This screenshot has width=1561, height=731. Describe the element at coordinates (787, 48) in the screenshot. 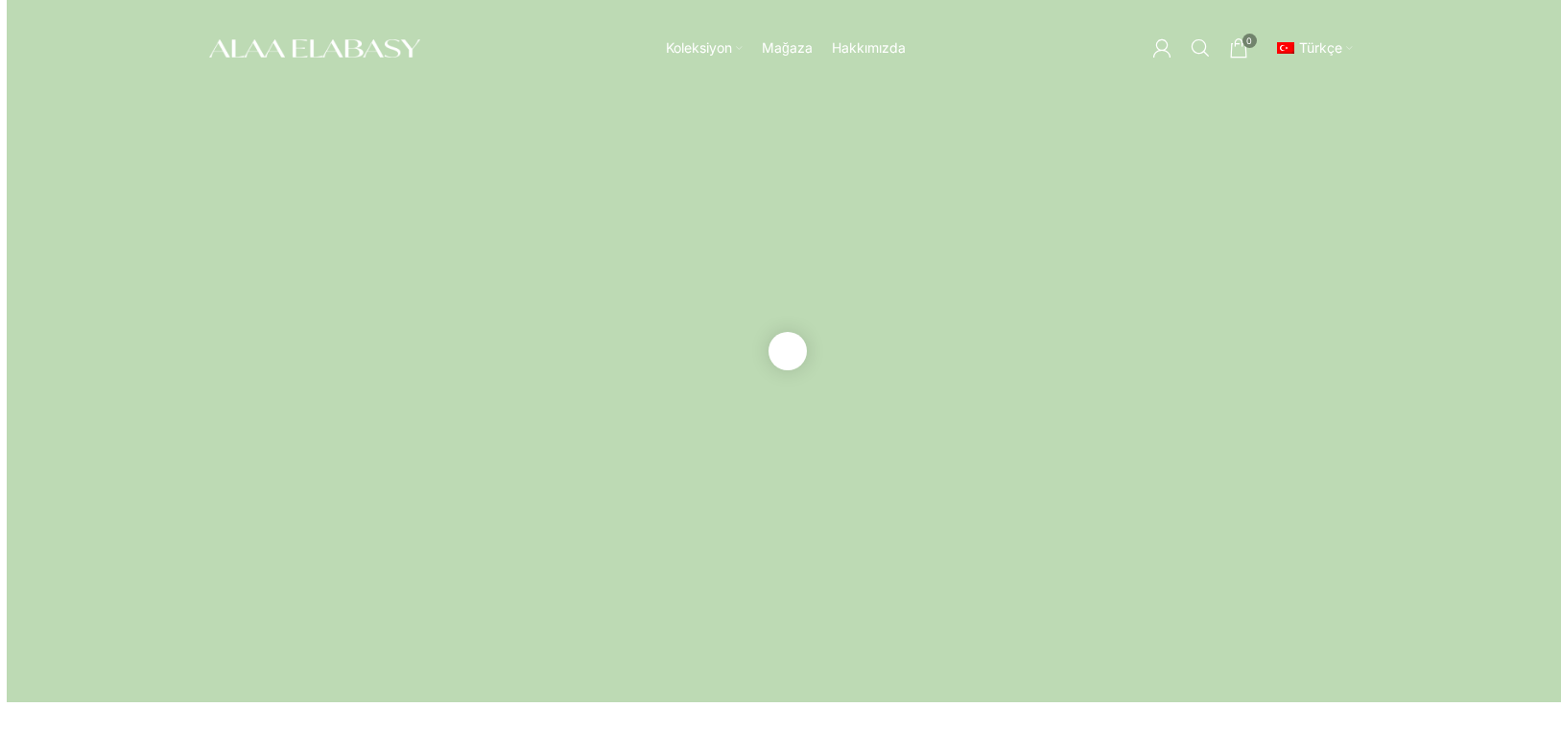

I see `a: Mağaza` at that location.